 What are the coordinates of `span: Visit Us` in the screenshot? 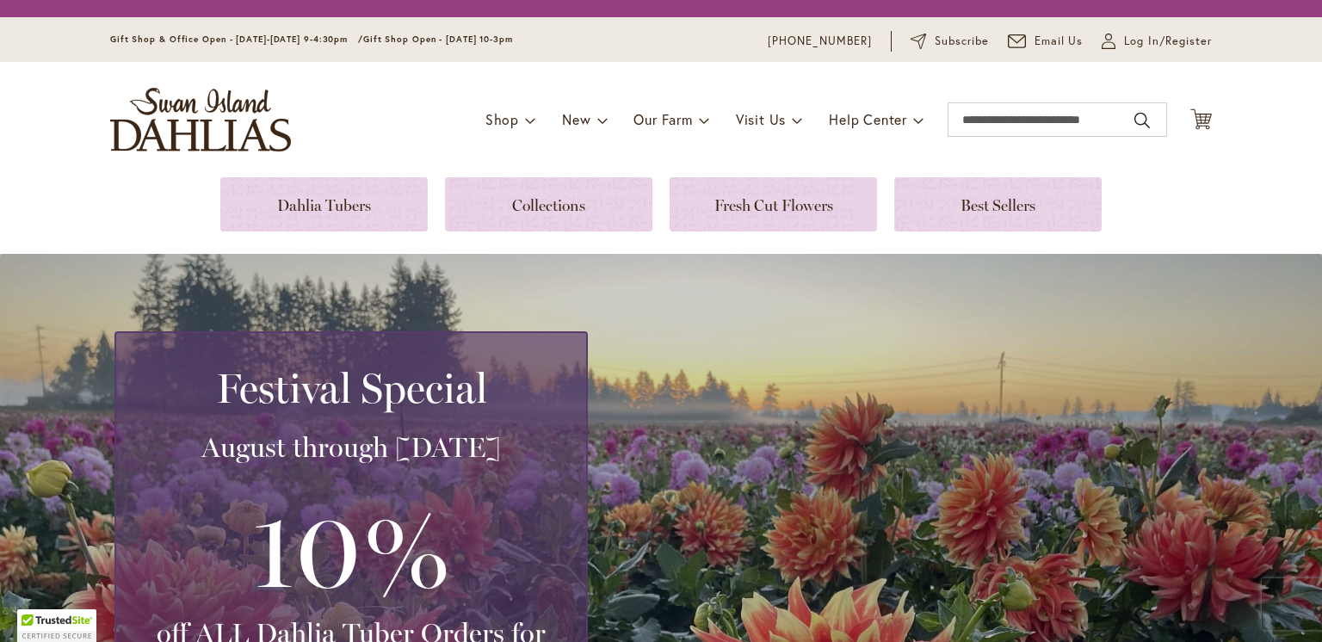 It's located at (761, 119).